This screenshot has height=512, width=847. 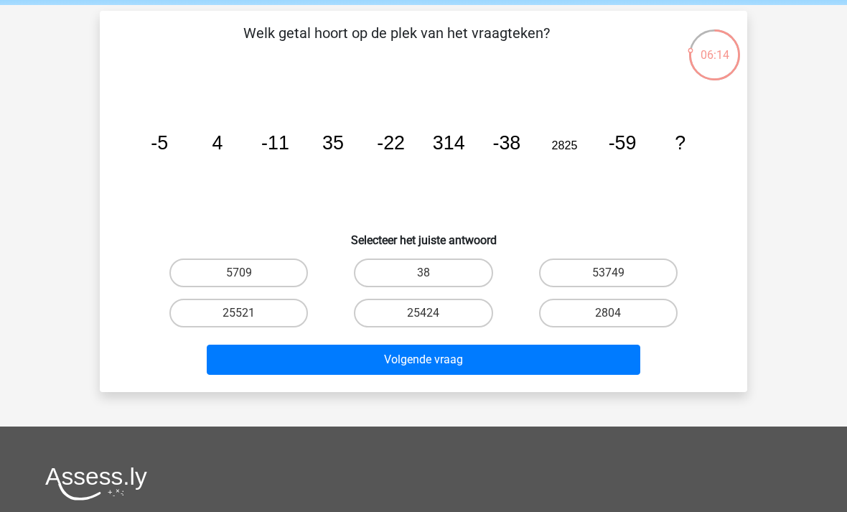 What do you see at coordinates (275, 143) in the screenshot?
I see `tspan: -11` at bounding box center [275, 143].